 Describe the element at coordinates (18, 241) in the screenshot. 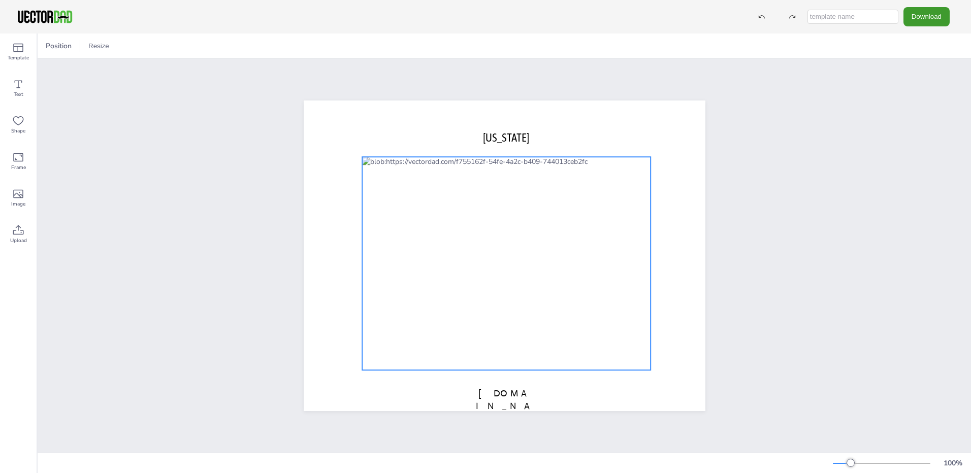

I see `span: Upload` at that location.